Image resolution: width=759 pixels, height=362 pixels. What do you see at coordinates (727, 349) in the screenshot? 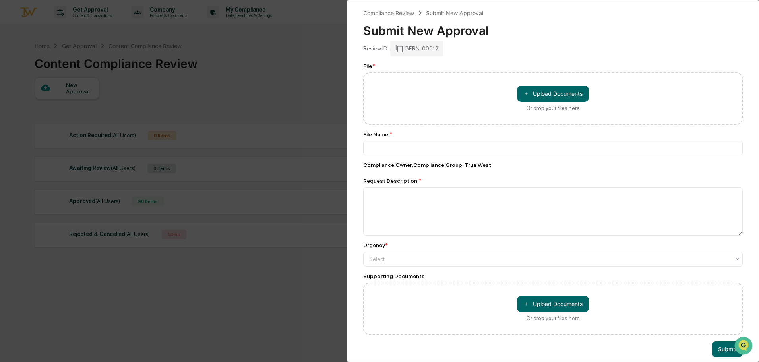
I see `button: Submit` at bounding box center [727, 349].